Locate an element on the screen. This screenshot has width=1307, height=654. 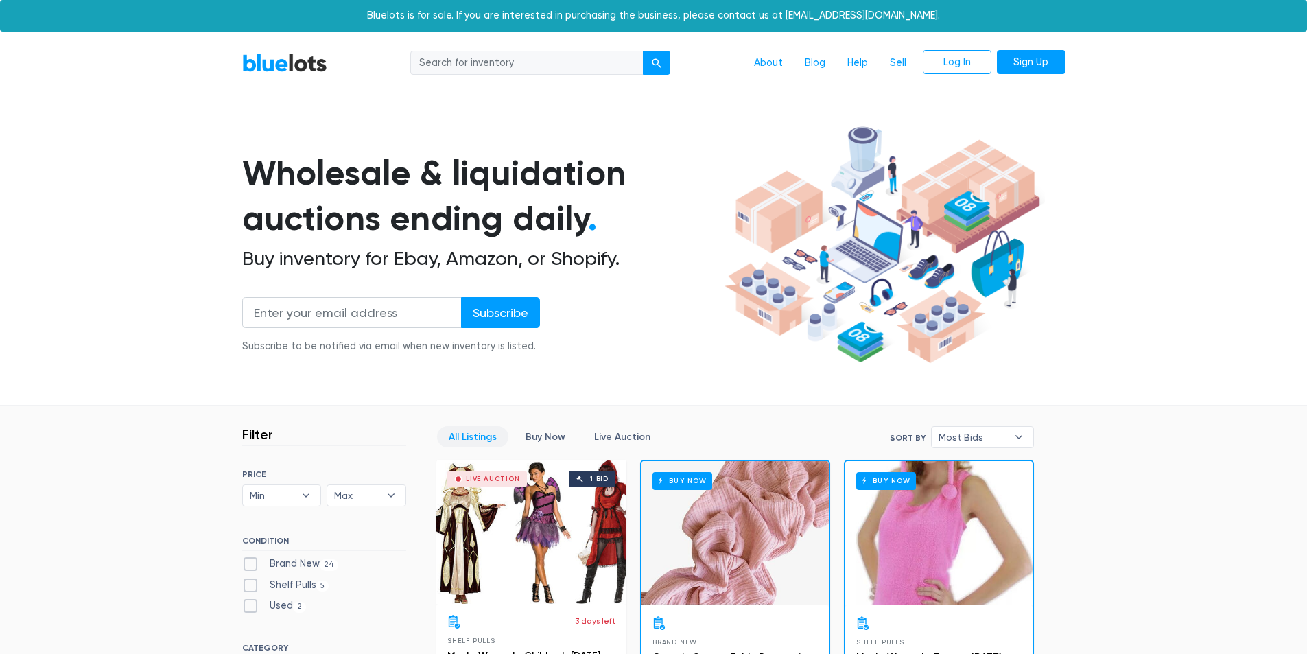
label: Used is located at coordinates (275, 606).